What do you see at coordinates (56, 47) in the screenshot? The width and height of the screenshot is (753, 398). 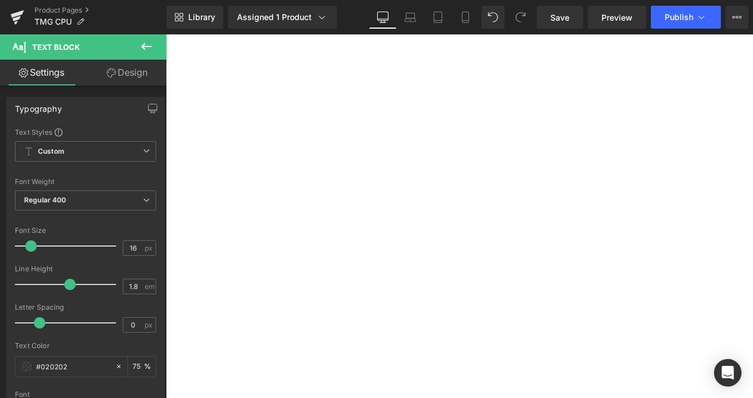 I see `span: Text Block` at bounding box center [56, 47].